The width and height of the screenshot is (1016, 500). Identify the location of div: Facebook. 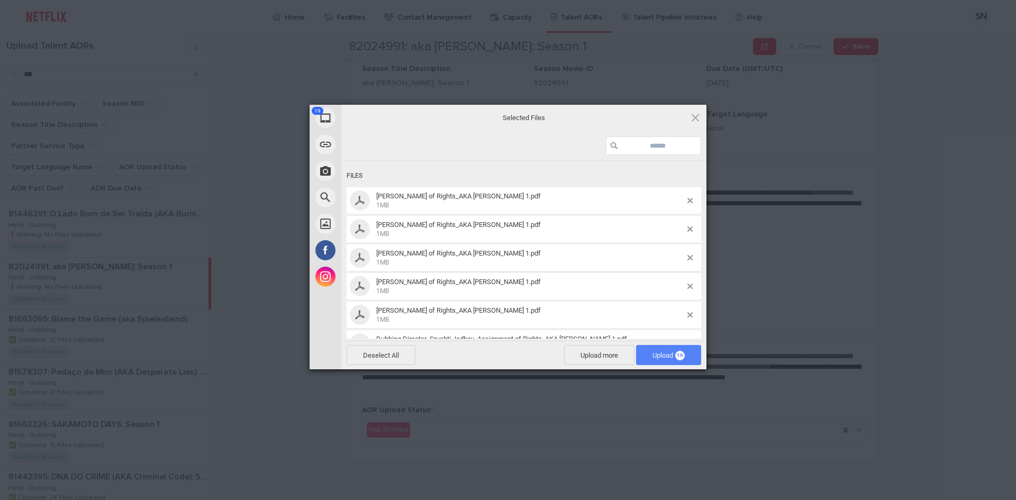
(373, 250).